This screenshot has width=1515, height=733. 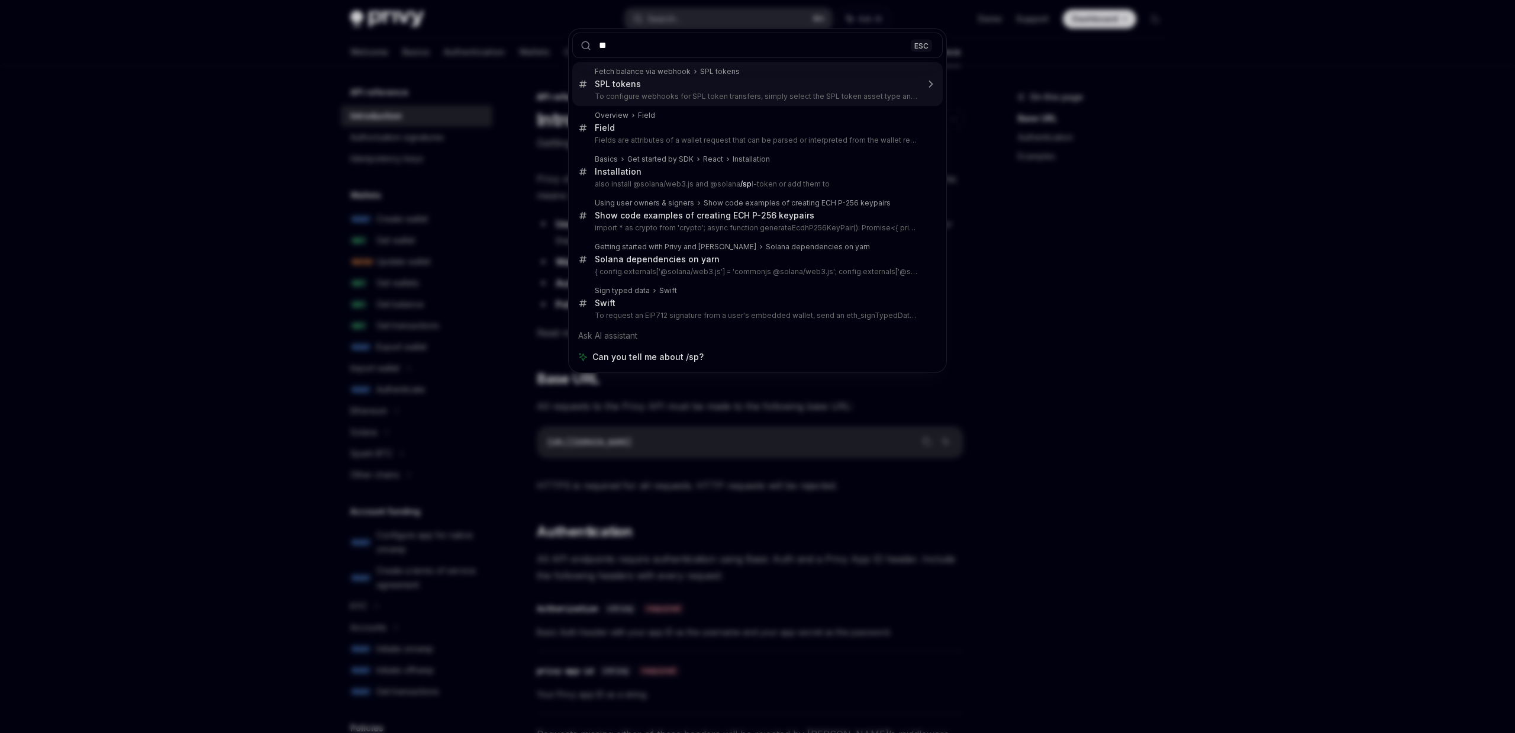 I want to click on b: /sp, so click(x=746, y=184).